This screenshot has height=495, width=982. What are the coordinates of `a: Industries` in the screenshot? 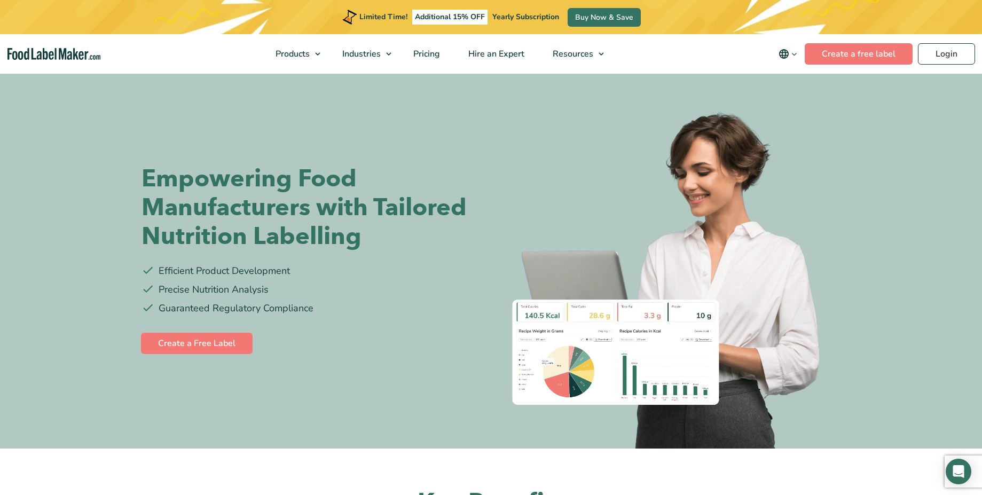 It's located at (363, 54).